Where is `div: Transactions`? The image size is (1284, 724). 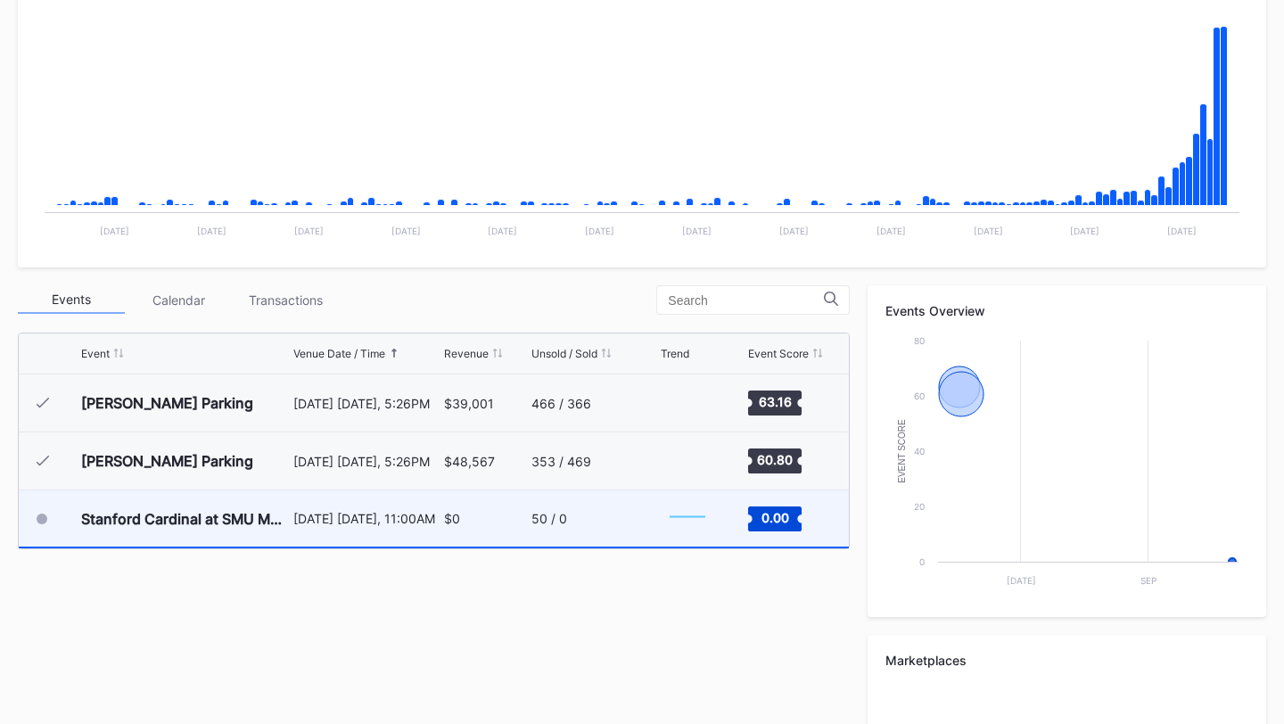
div: Transactions is located at coordinates (285, 300).